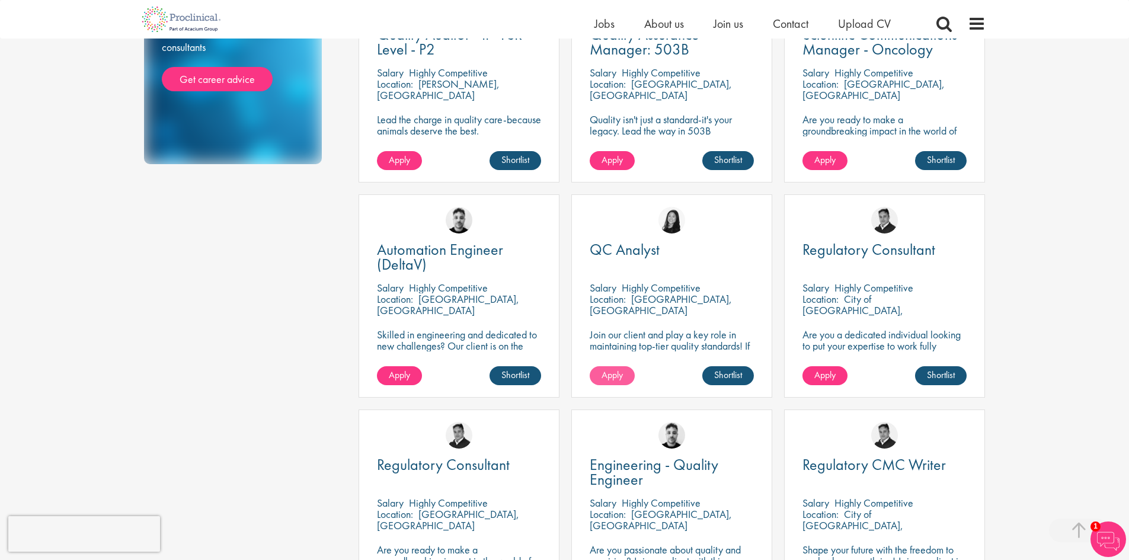 This screenshot has height=560, width=1129. I want to click on a: Quality Auditor - II - FSR Level - P2, so click(459, 42).